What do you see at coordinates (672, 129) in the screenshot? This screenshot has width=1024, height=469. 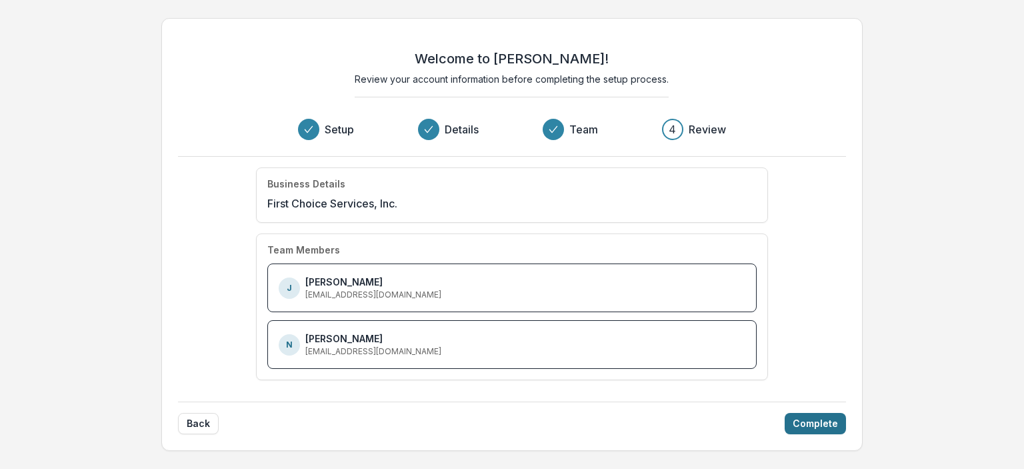 I see `div: 4` at bounding box center [672, 129].